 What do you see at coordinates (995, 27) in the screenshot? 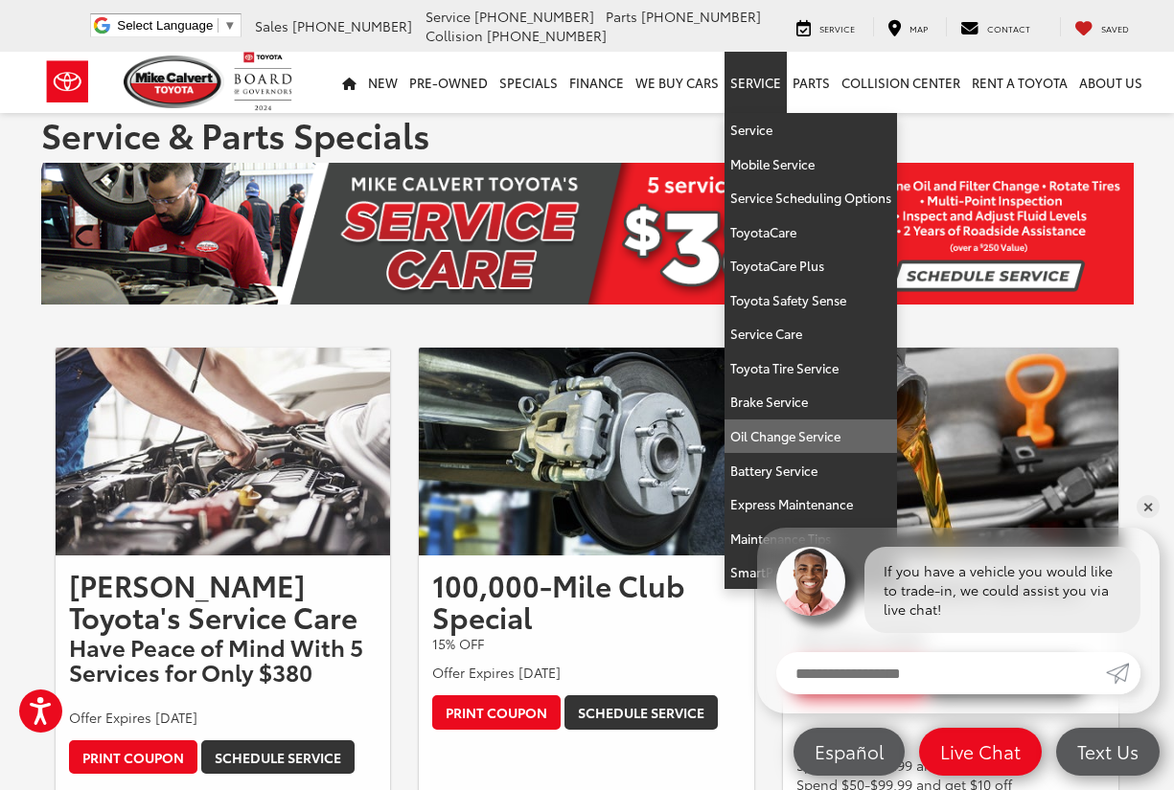
I see `a: Contact` at bounding box center [995, 27].